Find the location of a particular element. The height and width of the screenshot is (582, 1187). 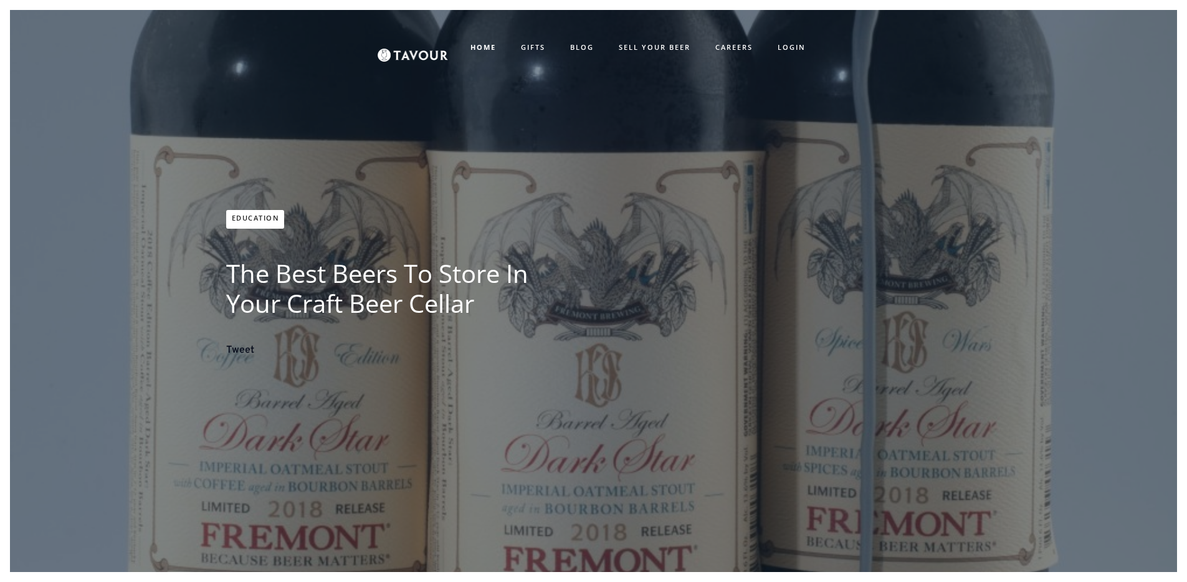

a: HOME is located at coordinates (483, 47).